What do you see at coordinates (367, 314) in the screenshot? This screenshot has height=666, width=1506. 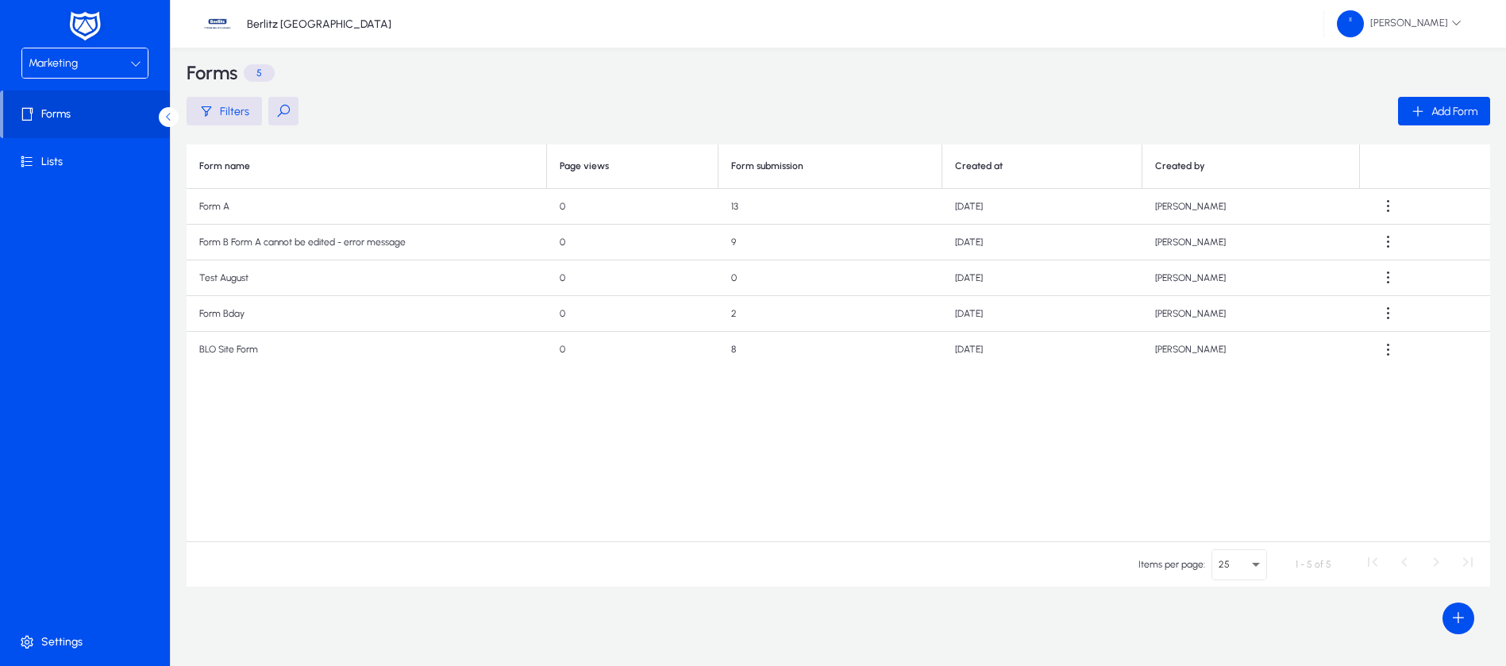 I see `td: Form Bday` at bounding box center [367, 314].